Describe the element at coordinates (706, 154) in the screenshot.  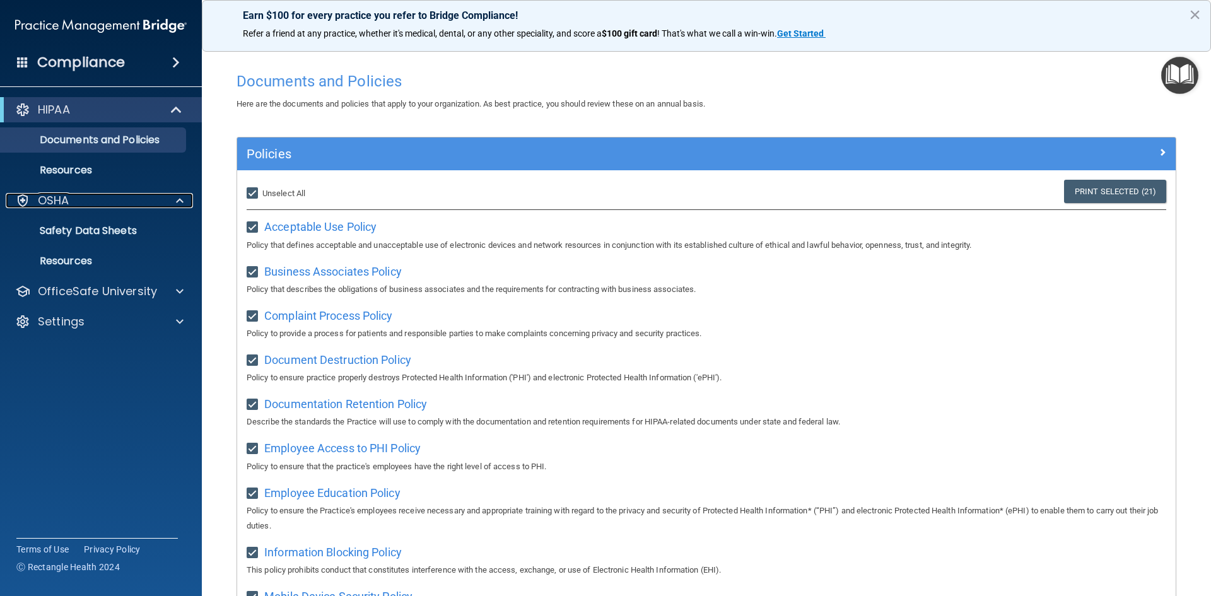
I see `a: Policies` at that location.